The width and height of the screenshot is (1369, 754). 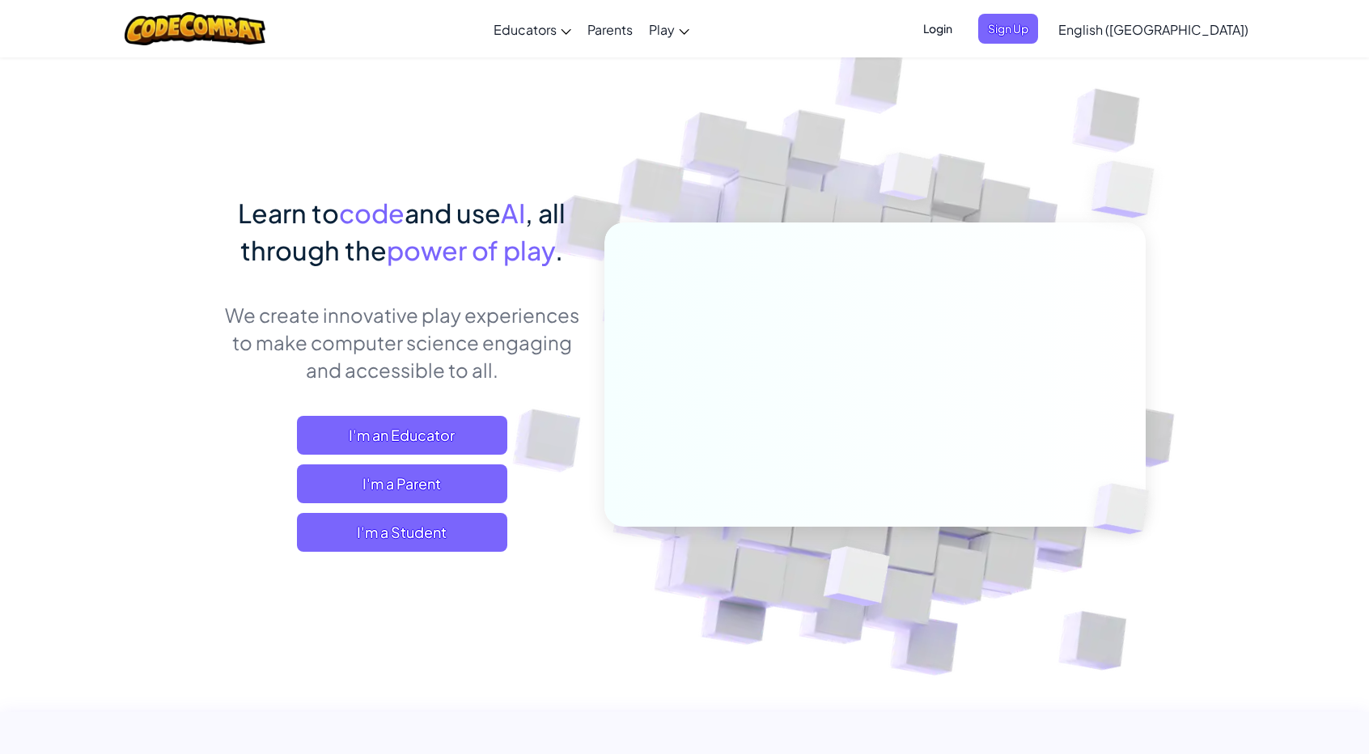 What do you see at coordinates (401, 342) in the screenshot?
I see `p: We create innovative play experiences to make computer science engaging and accessible to all.` at bounding box center [401, 342].